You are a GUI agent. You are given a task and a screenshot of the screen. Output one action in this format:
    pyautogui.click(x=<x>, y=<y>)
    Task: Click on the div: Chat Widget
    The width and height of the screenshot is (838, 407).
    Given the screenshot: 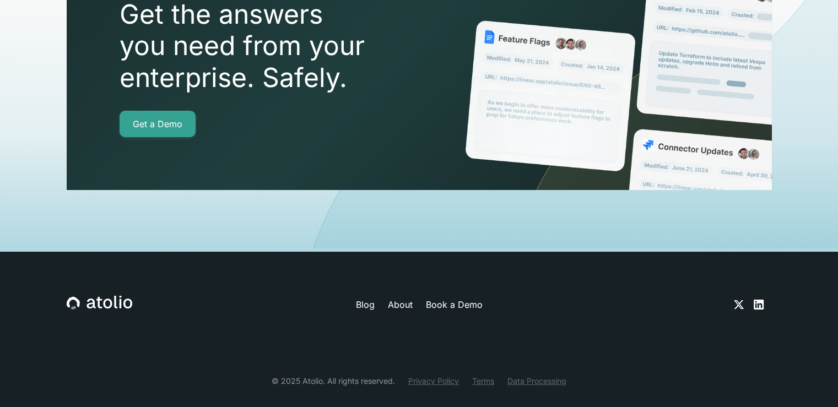 What is the action you would take?
    pyautogui.click(x=810, y=381)
    